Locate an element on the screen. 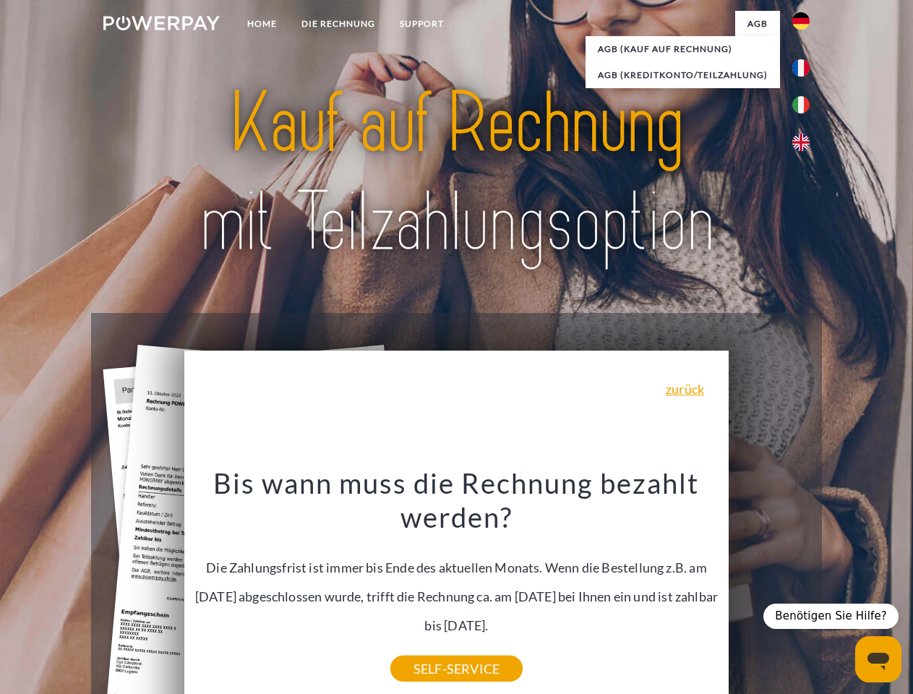 The image size is (913, 694). img: de is located at coordinates (801, 21).